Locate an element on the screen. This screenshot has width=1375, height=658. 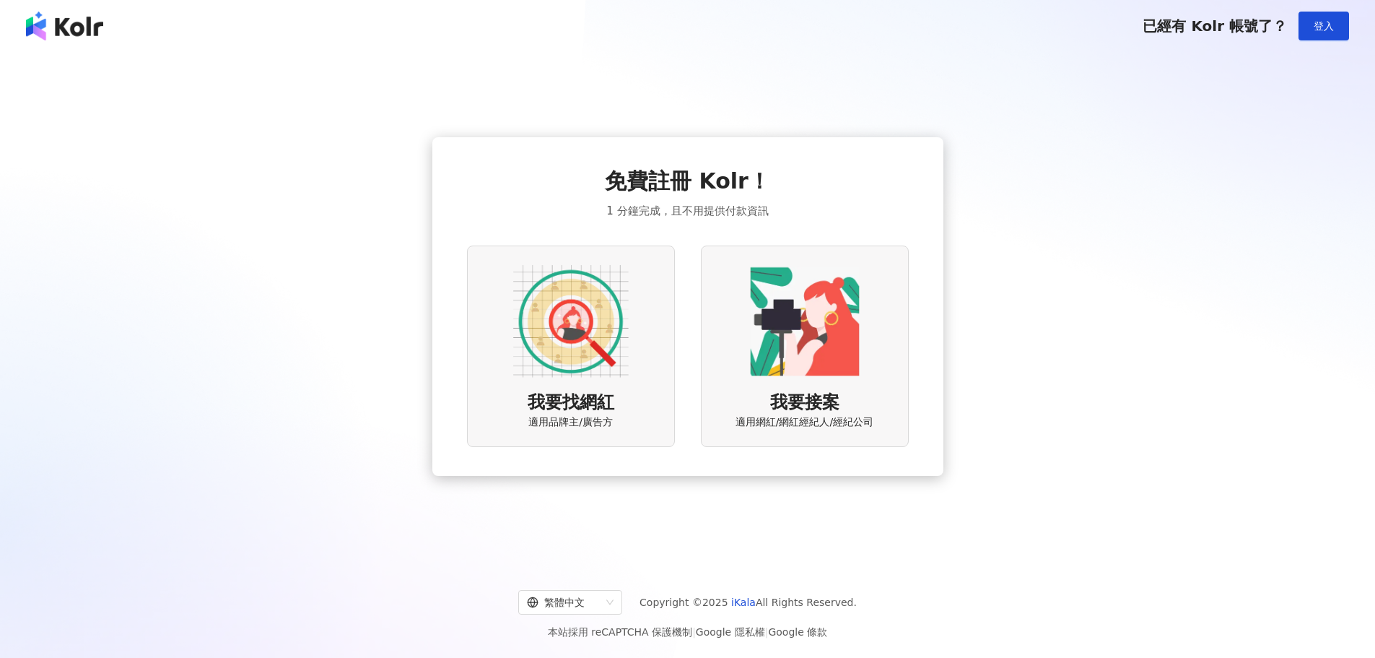
span: 免費註冊 Kolr！ is located at coordinates (687, 181).